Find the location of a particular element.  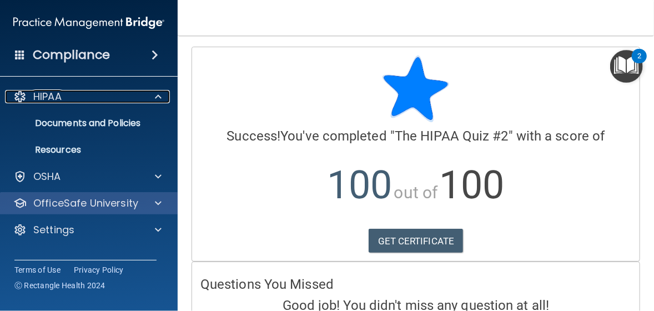

p: HIPAA is located at coordinates (47, 97).